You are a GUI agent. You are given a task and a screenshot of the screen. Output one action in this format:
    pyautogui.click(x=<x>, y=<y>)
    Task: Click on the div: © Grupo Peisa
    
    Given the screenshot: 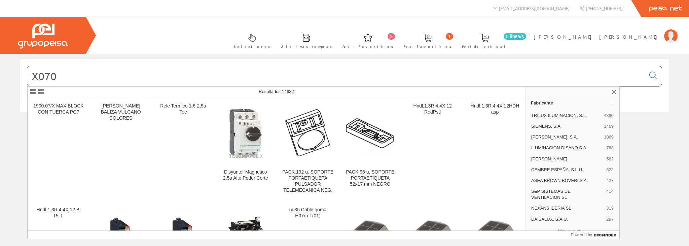 What is the action you would take?
    pyautogui.click(x=345, y=123)
    